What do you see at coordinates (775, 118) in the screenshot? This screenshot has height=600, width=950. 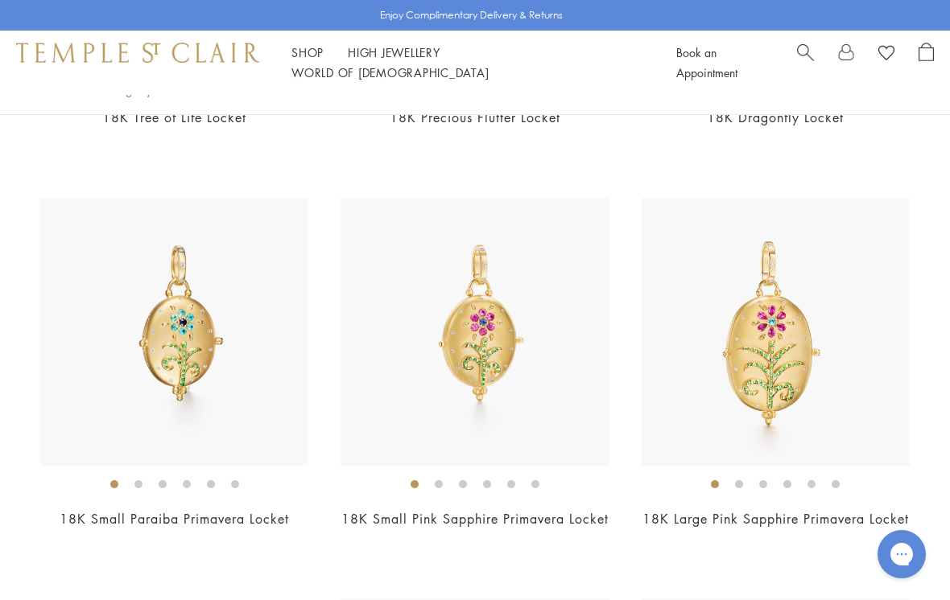 I see `a: 18K Dragonfly Locket` at bounding box center [775, 118].